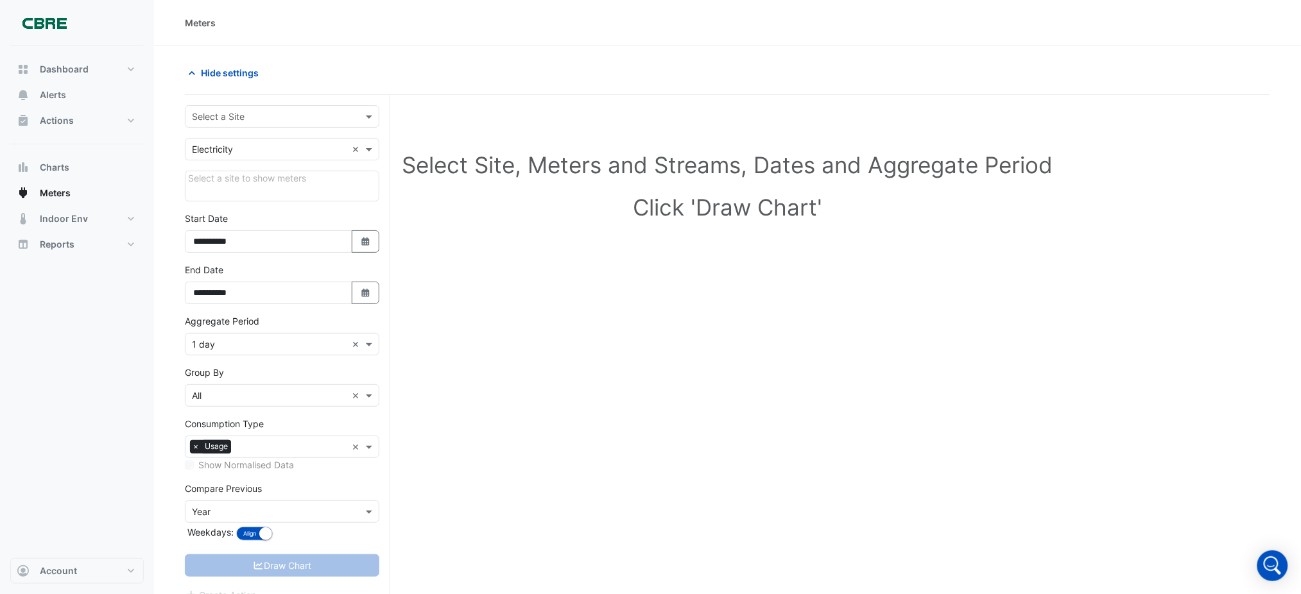 This screenshot has height=594, width=1301. Describe the element at coordinates (23, 245) in the screenshot. I see `app-icon: Reports` at that location.